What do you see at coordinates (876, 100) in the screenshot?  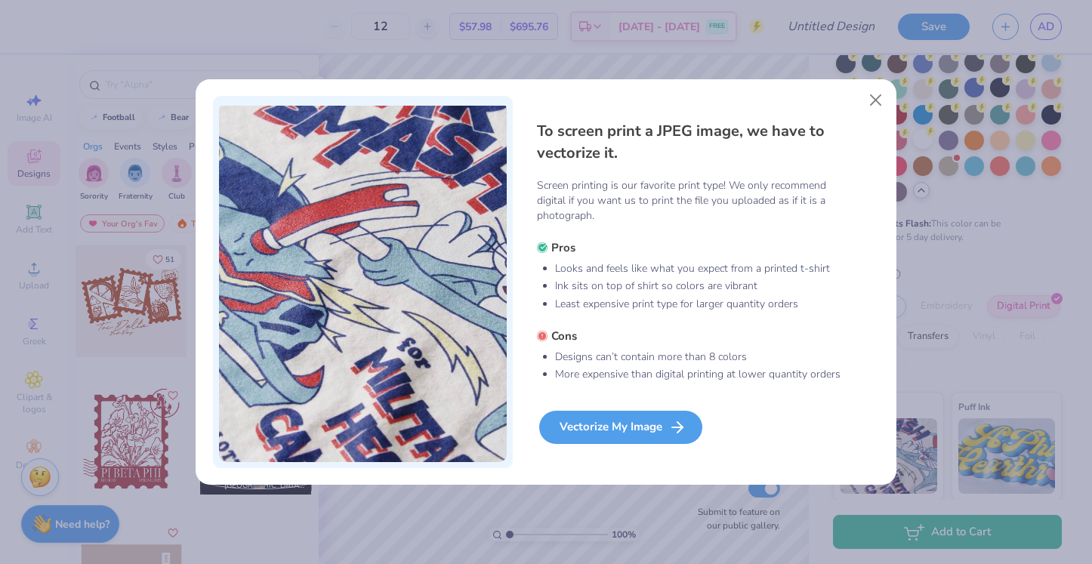 I see `button: Close` at bounding box center [876, 100].